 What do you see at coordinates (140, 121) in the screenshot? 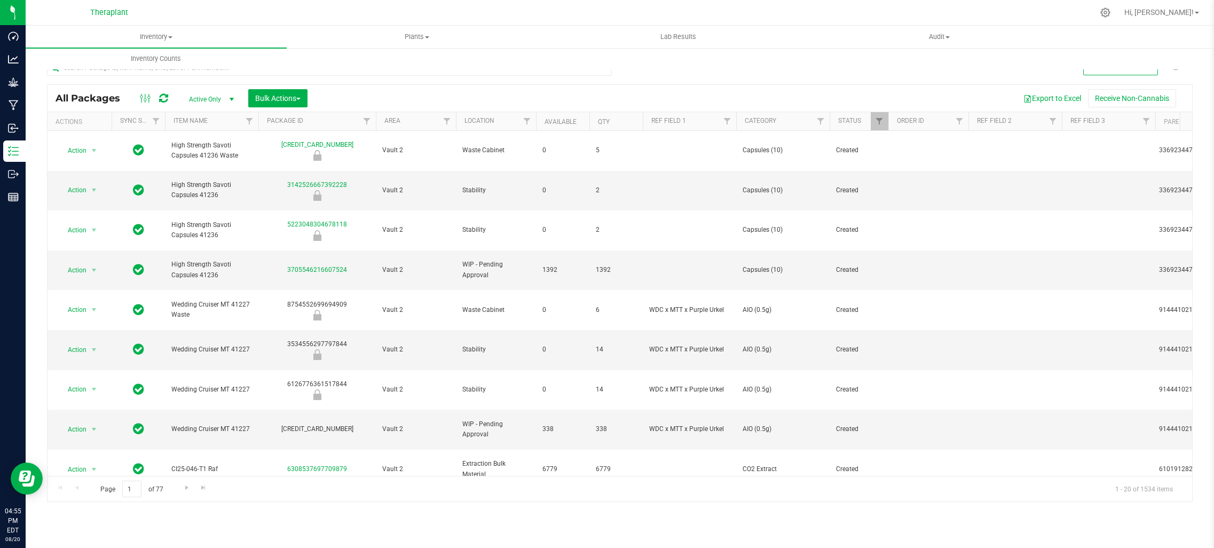
I see `a: Sync Status` at bounding box center [140, 121].